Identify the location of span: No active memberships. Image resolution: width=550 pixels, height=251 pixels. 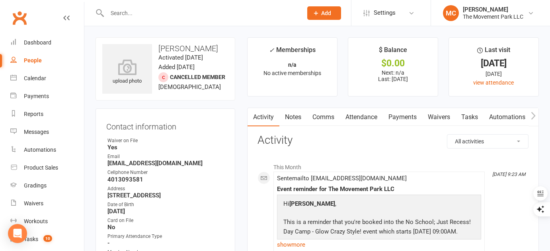
(292, 73).